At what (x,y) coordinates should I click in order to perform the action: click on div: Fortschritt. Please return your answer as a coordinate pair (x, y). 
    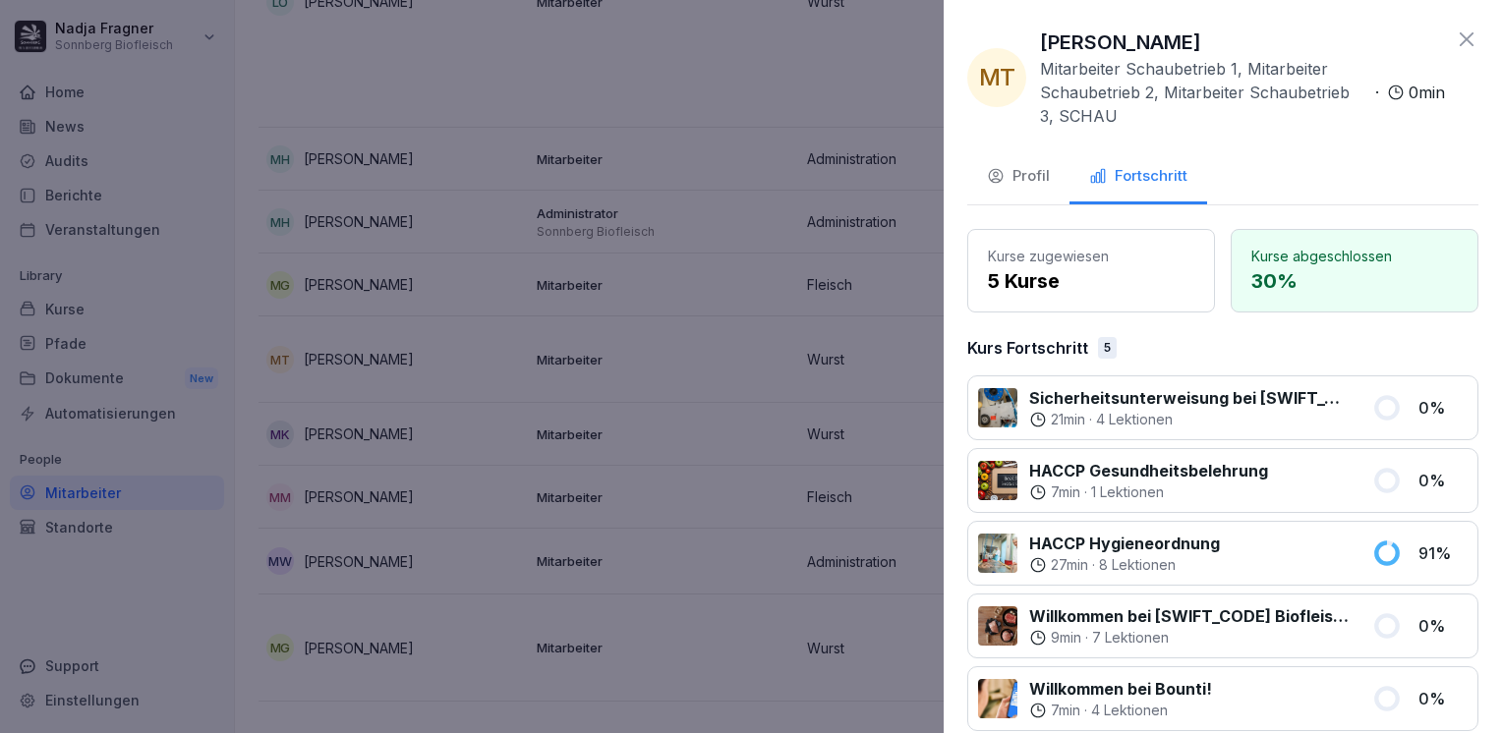
    Looking at the image, I should click on (1138, 176).